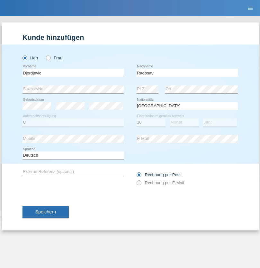 The image size is (260, 268). I want to click on i: menu, so click(250, 8).